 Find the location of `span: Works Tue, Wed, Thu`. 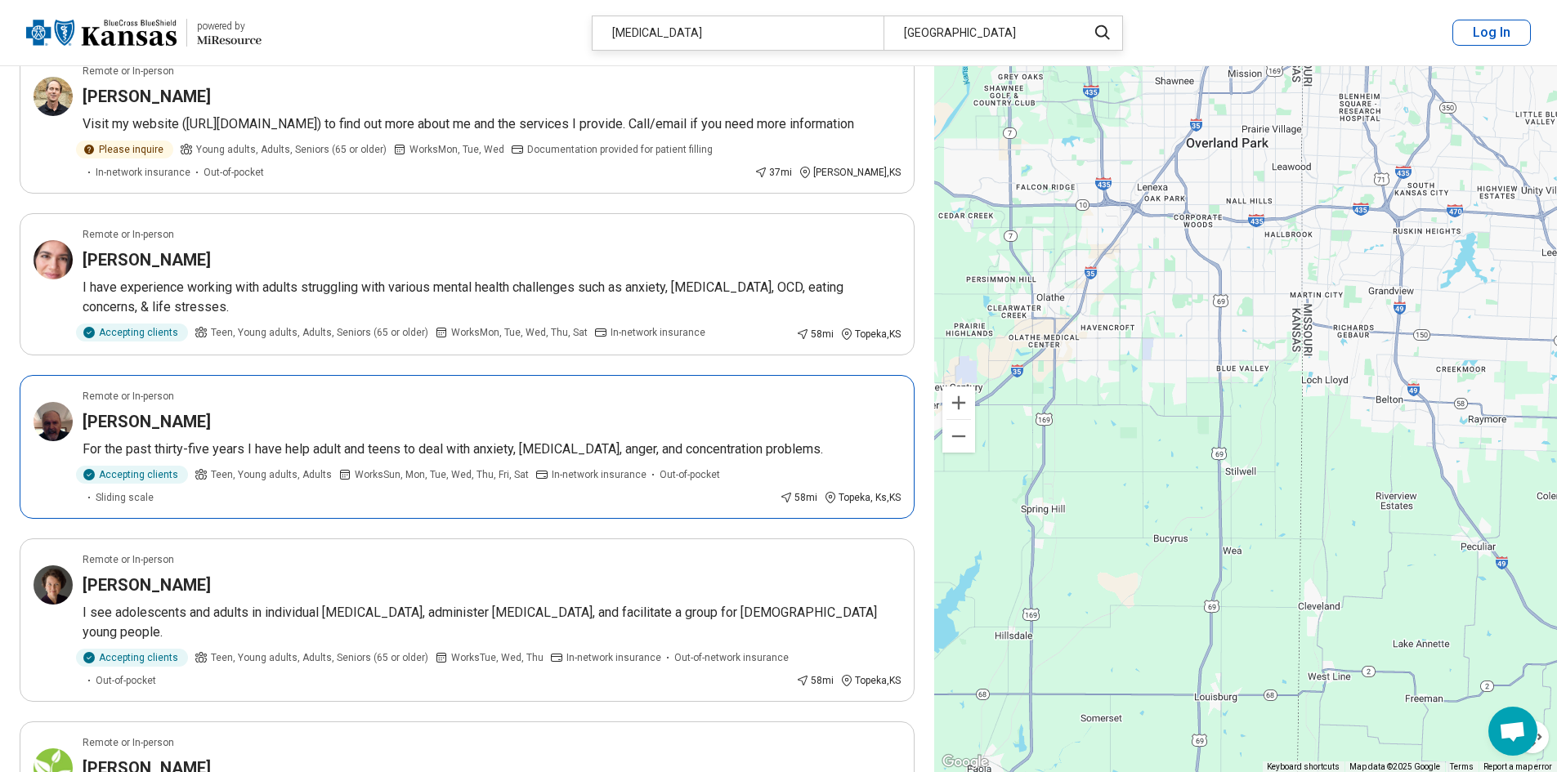

span: Works Tue, Wed, Thu is located at coordinates (497, 658).